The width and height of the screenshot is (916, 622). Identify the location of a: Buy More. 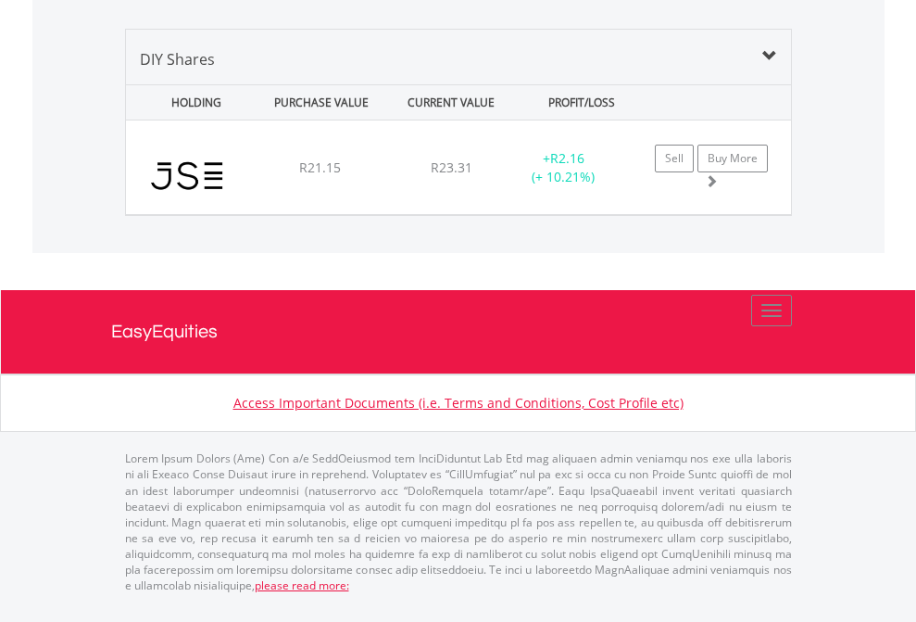
(733, 158).